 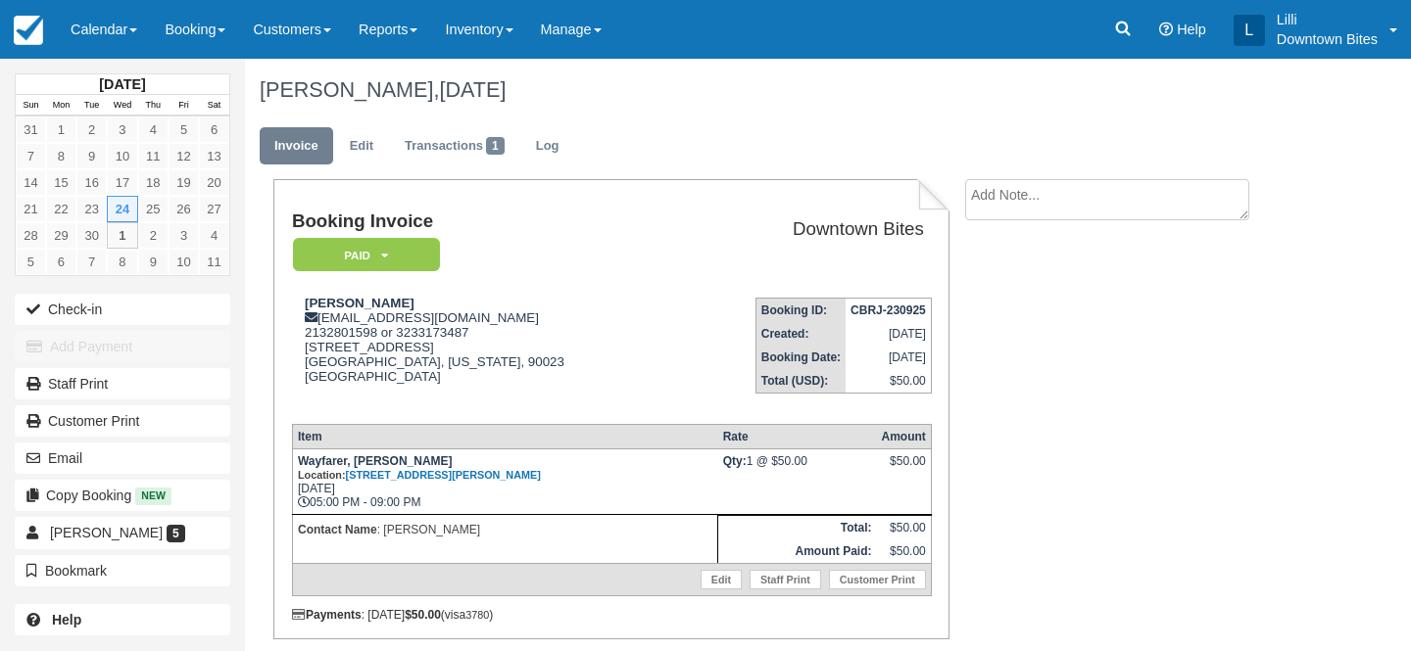 What do you see at coordinates (30, 182) in the screenshot?
I see `a: 14` at bounding box center [30, 182].